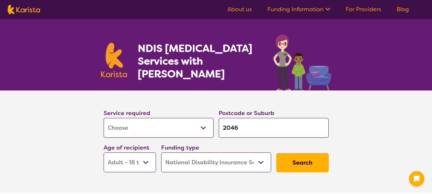  Describe the element at coordinates (403, 9) in the screenshot. I see `a: Blog` at that location.